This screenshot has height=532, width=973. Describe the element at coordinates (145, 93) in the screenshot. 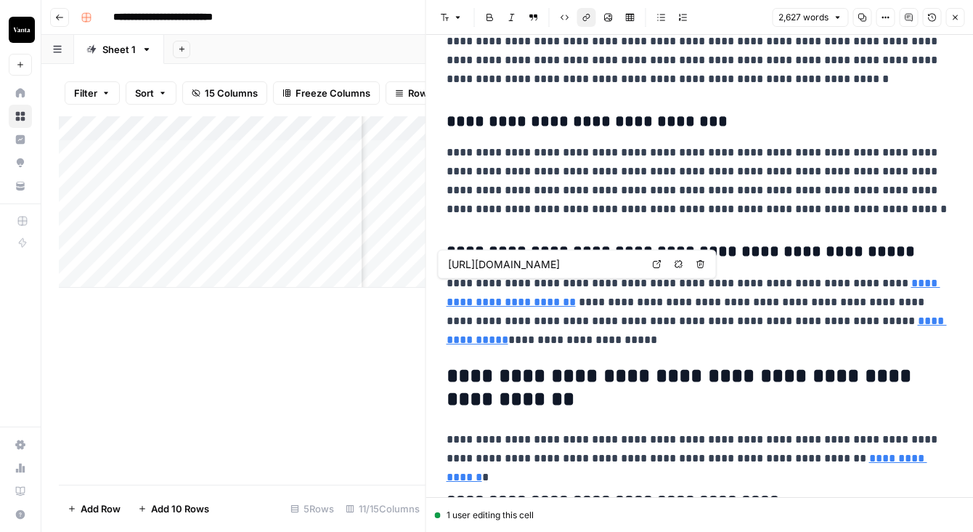

I see `span: Sort` at that location.